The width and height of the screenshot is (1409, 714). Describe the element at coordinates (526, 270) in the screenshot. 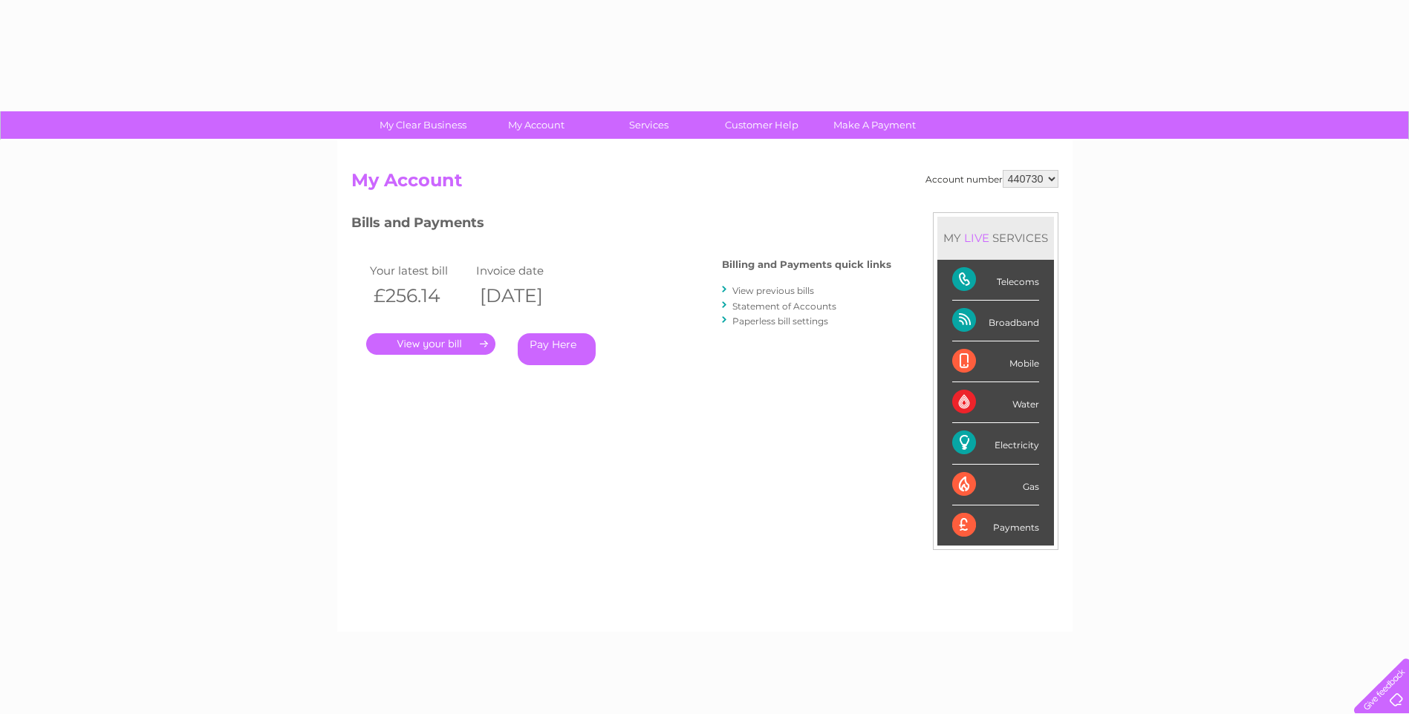

I see `td: Invoice date` at that location.